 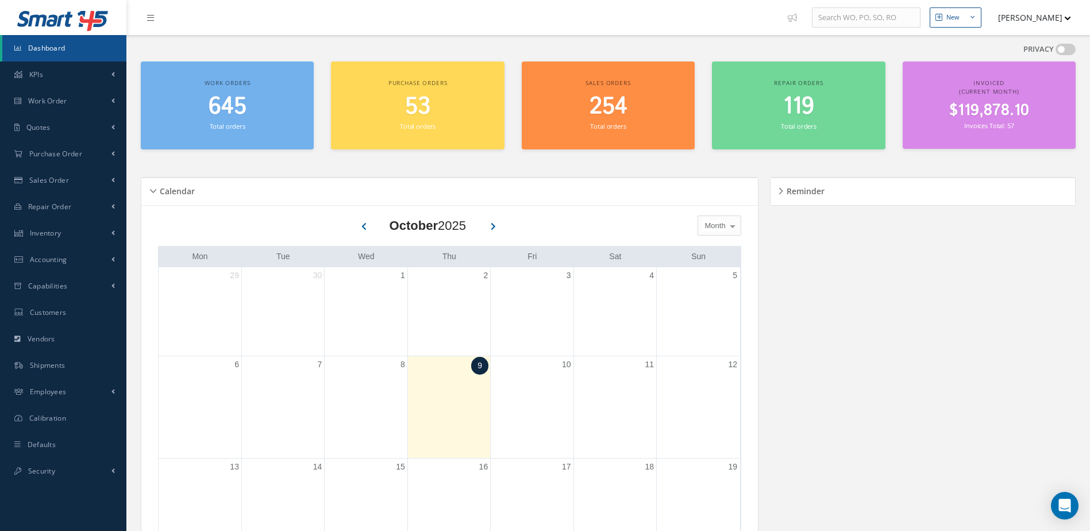 What do you see at coordinates (283, 256) in the screenshot?
I see `a: Tuesday` at bounding box center [283, 256].